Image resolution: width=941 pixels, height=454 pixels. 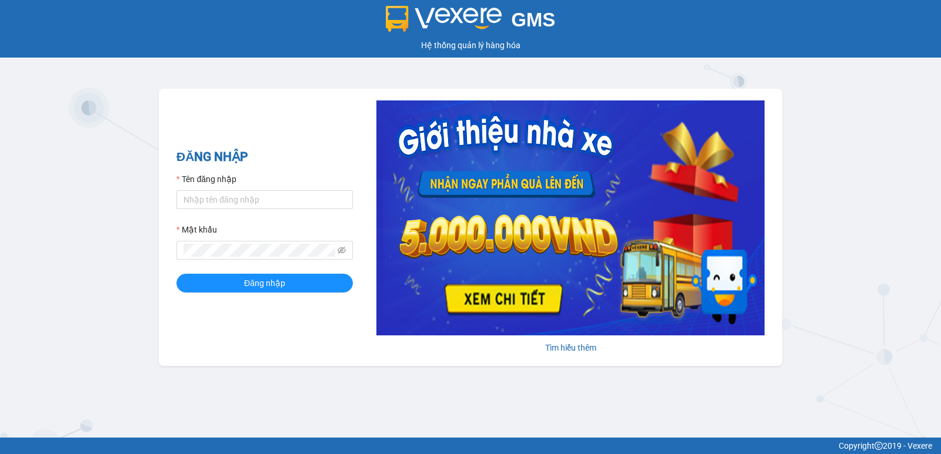 I want to click on span: Đăng nhập, so click(x=265, y=283).